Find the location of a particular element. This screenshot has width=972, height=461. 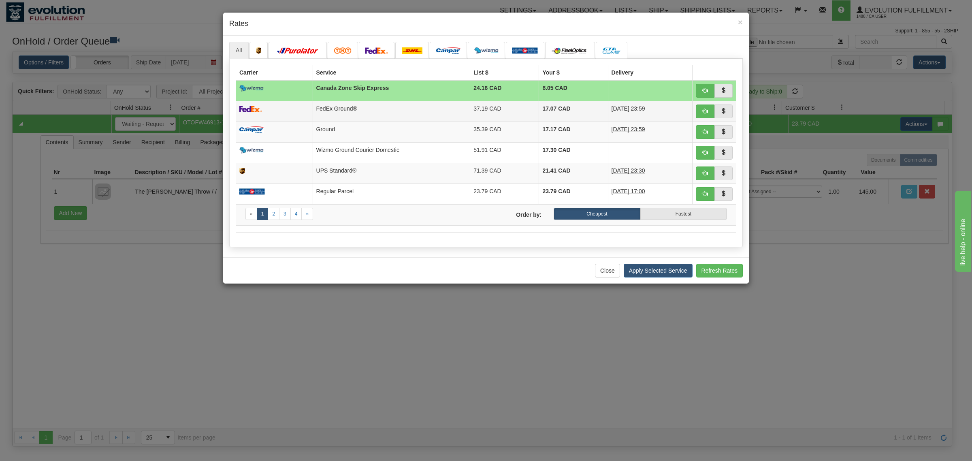

td: 71.39 CAD is located at coordinates (505, 173).